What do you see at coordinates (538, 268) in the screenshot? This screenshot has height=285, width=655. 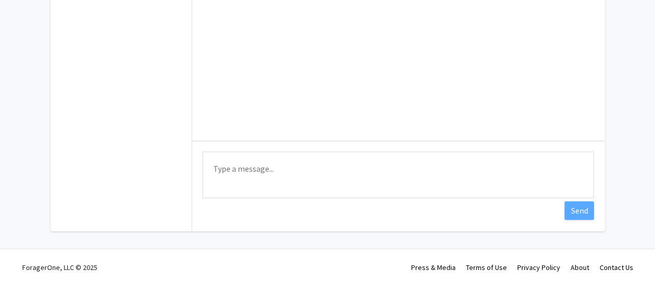 I see `a: Privacy Policy` at bounding box center [538, 268].